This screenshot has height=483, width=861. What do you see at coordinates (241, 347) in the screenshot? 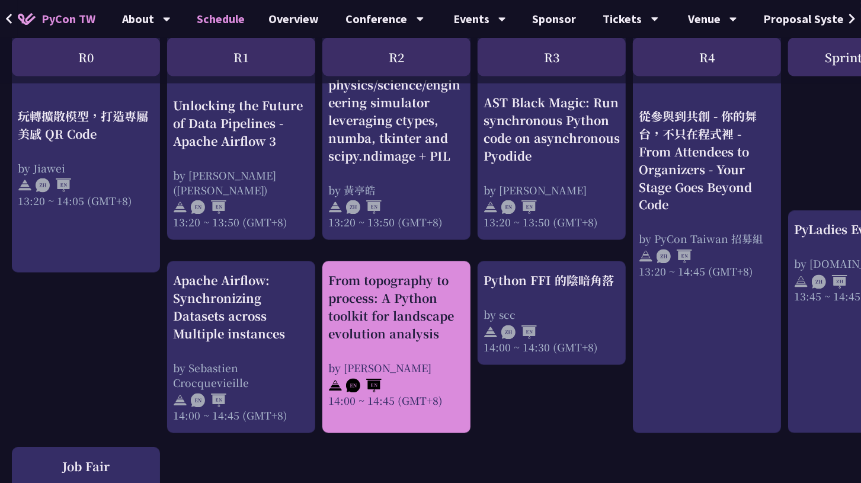
I see `a: Apache Airflow: Synchronizing Datasets across Multiple instances by Sebastien Crocquevieille 14:0...` at bounding box center [241, 347].